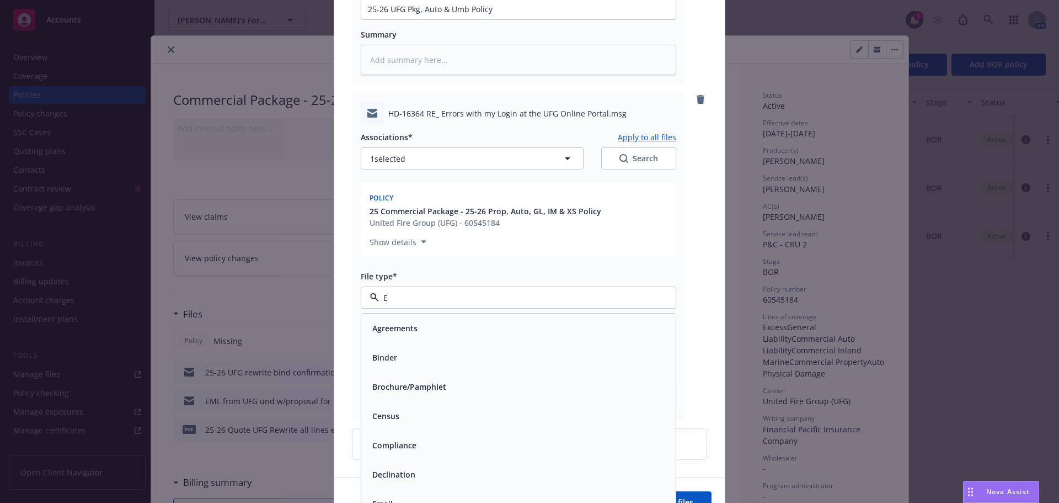 The height and width of the screenshot is (503, 1059). Describe the element at coordinates (385, 357) in the screenshot. I see `span: Binder` at that location.